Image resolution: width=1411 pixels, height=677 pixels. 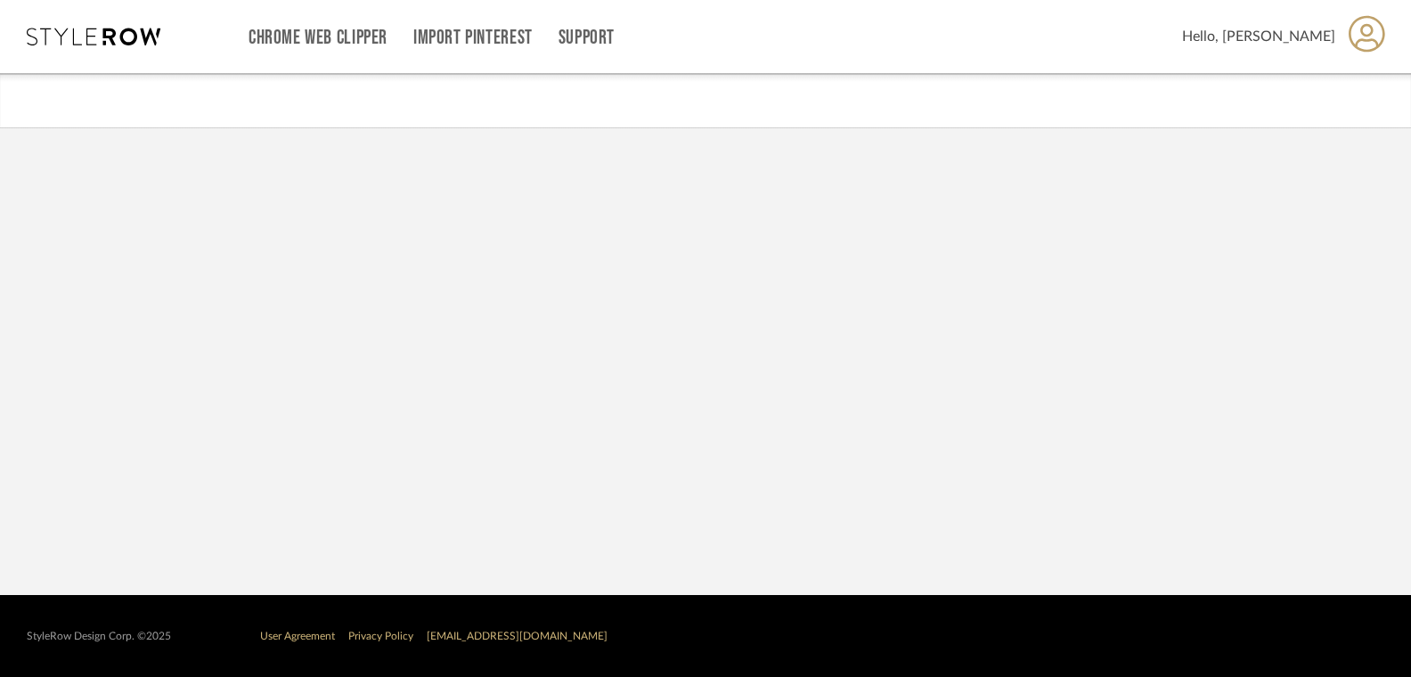 I want to click on a: Privacy Policy, so click(x=380, y=636).